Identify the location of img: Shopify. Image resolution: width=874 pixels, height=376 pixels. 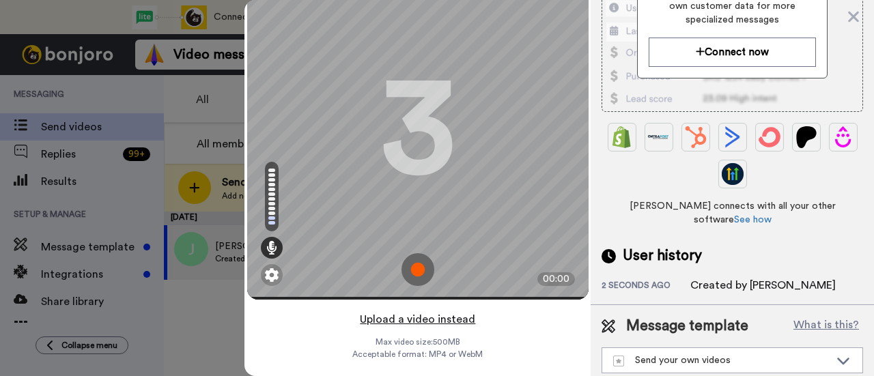
(622, 137).